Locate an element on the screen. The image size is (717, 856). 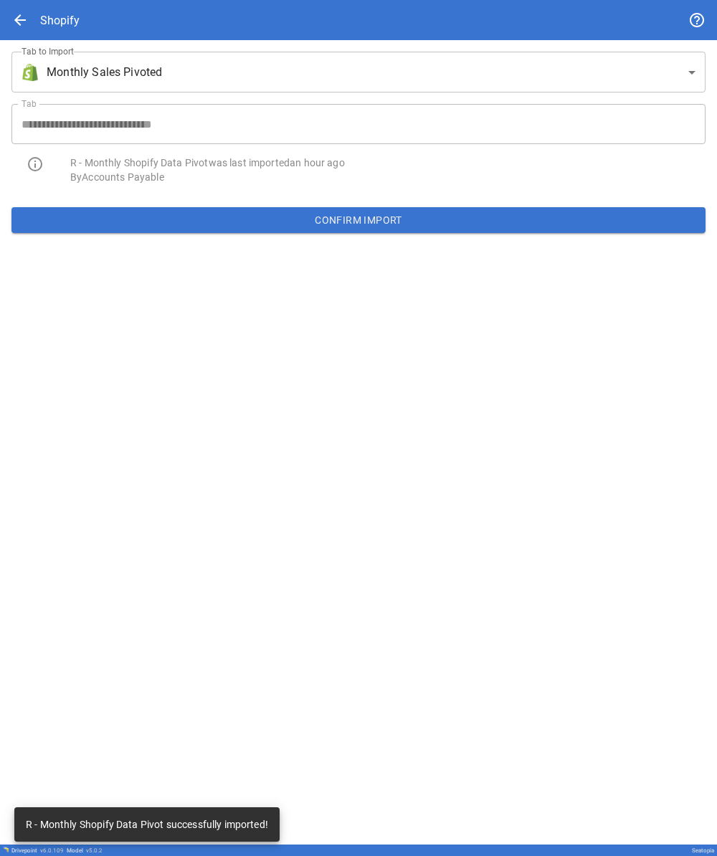
p: R - Monthly Shopify Data Pivot was last imported an hour ago is located at coordinates (388, 163).